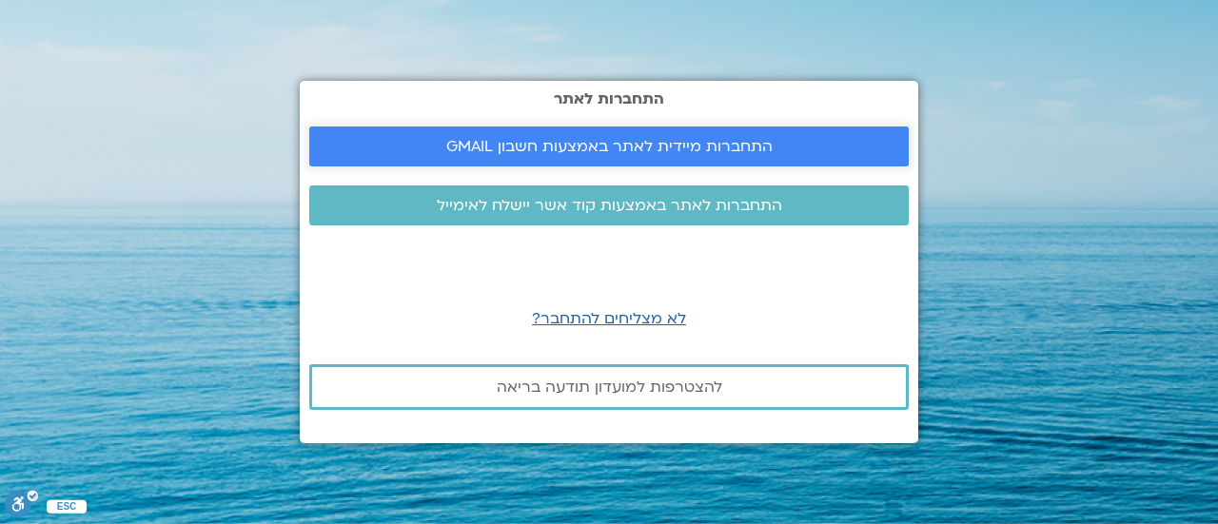 This screenshot has width=1218, height=524. What do you see at coordinates (609, 387) in the screenshot?
I see `span: להצטרפות למועדון תודעה בריאה` at bounding box center [609, 387].